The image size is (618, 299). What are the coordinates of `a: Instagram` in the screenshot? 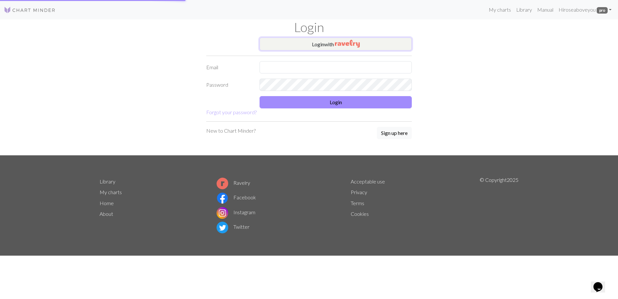 It's located at (236, 212).